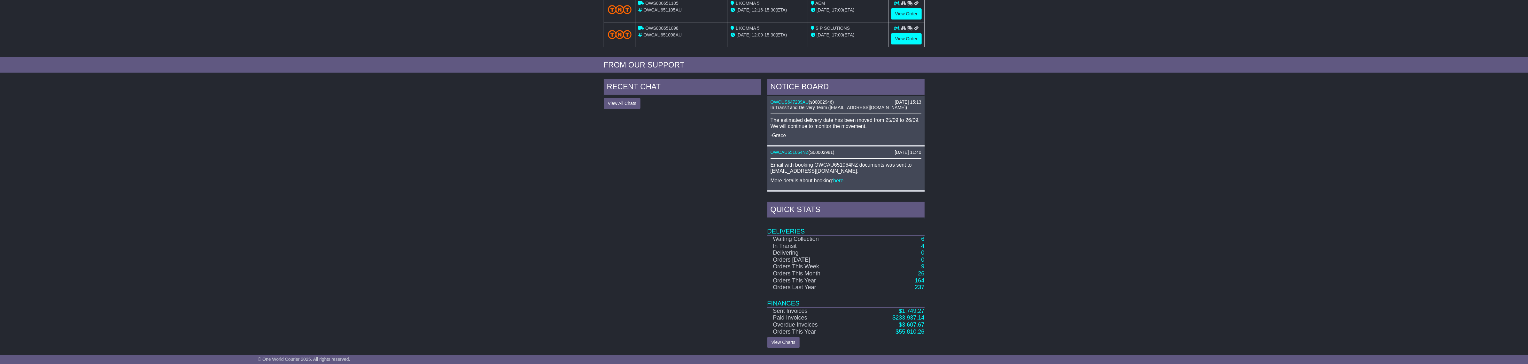 The width and height of the screenshot is (1528, 364). What do you see at coordinates (783, 342) in the screenshot?
I see `a: View Charts` at bounding box center [783, 342].